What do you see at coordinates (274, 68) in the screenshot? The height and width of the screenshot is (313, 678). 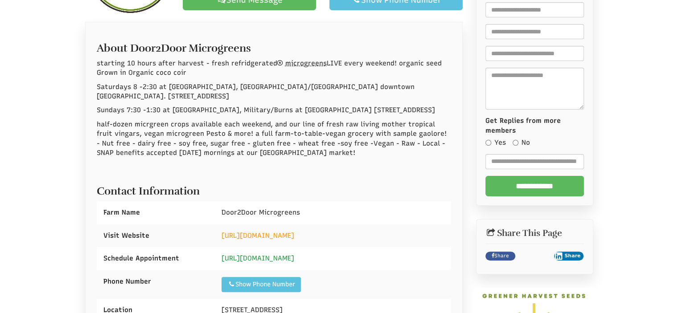 I see `p: starting 10 hours after harvest - fresh refridgerated LIVE every weekend! organic seed Grown in O...` at bounding box center [274, 68].